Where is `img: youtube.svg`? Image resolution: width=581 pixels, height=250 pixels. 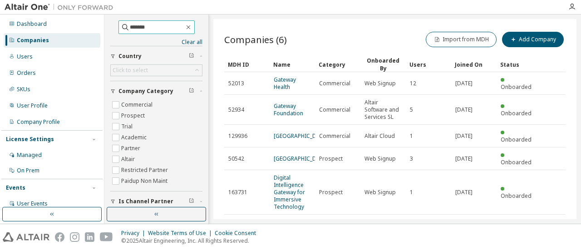
img: youtube.svg is located at coordinates (106, 237).